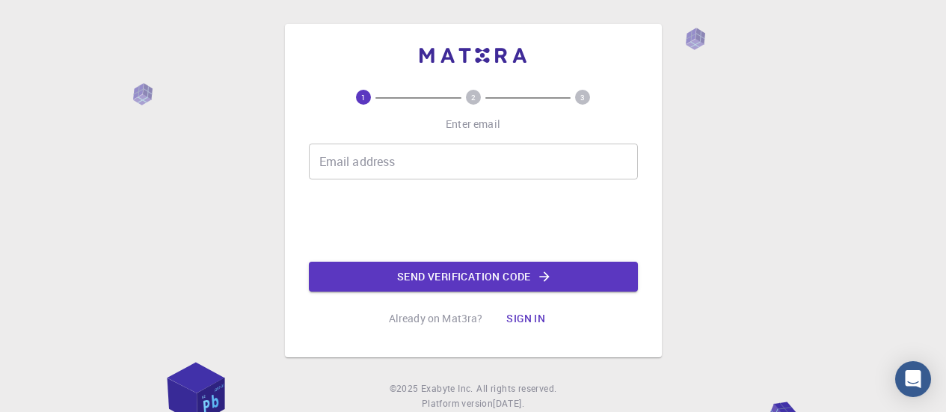 This screenshot has height=412, width=946. What do you see at coordinates (474, 97) in the screenshot?
I see `text: 2` at bounding box center [474, 97].